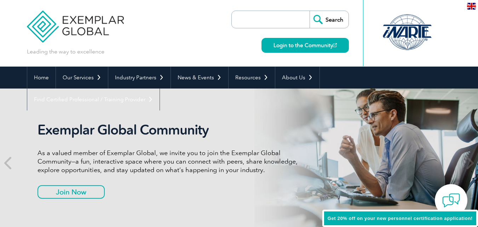 This screenshot has width=478, height=227. I want to click on p: As a valued member of Exemplar Global, we invite you to join the Exemplar Global Community—a fun,..., so click(170, 161).